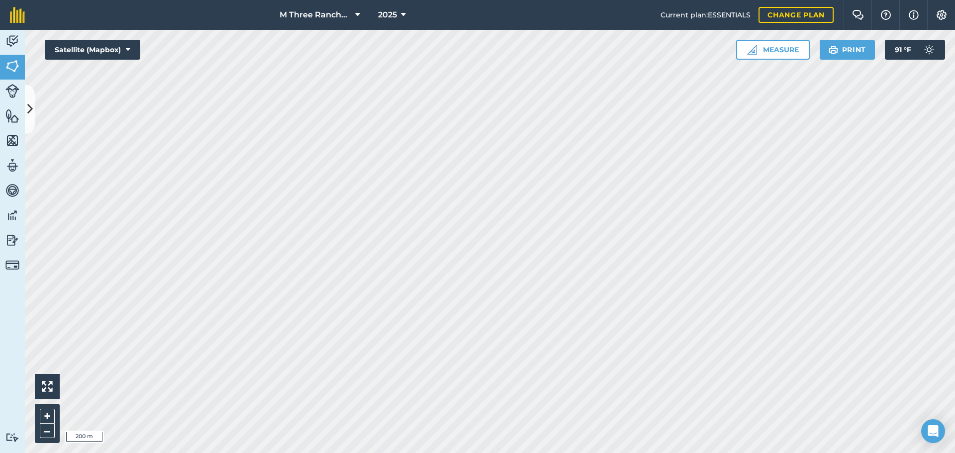 This screenshot has height=453, width=955. What do you see at coordinates (833, 50) in the screenshot?
I see `img: svg+xml;base64,PHN2ZyB4bWxucz0iaHR0cDovL3d3dy53My5vcmcvMjAwMC9zdmciIHdpZHRoPSIxOSIgaGVpZ2h0PSIyNC...` at bounding box center [833, 50].